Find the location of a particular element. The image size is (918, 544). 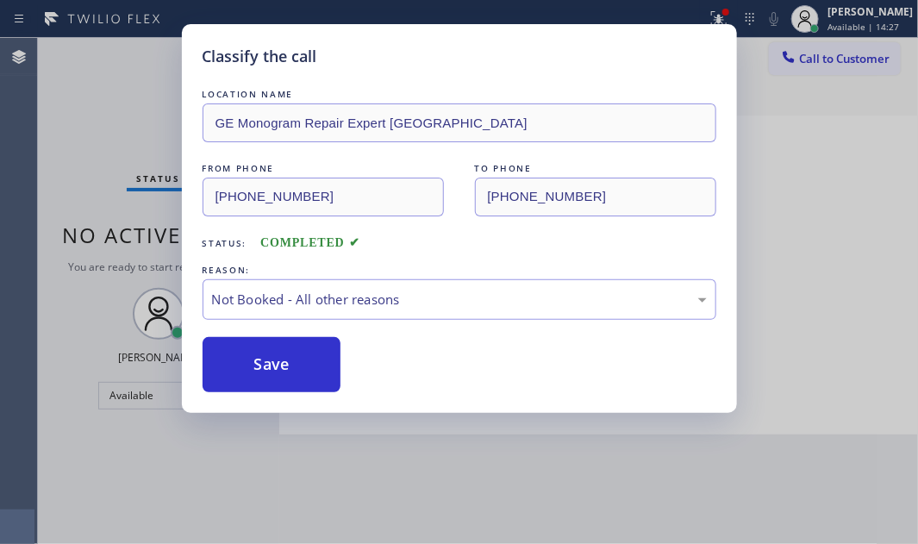

h5: Classify the call is located at coordinates (260, 56).